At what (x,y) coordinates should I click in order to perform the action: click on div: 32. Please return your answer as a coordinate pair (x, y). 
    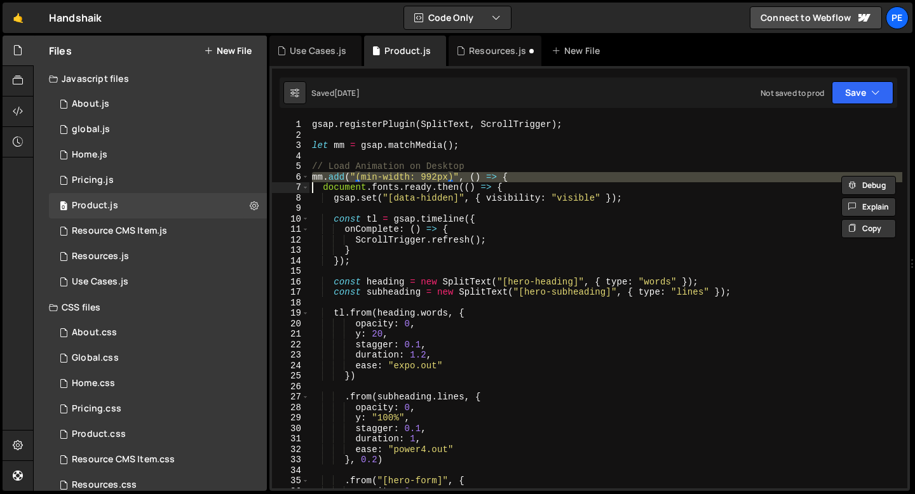
    Looking at the image, I should click on (290, 450).